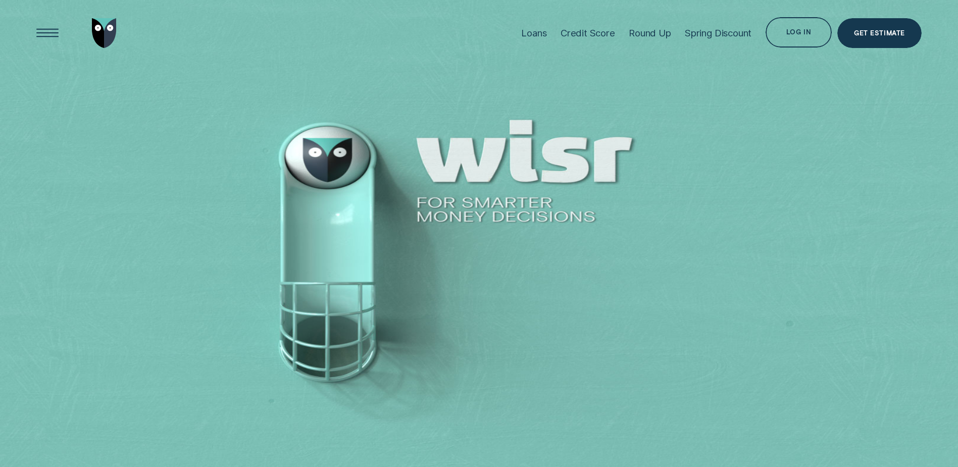 This screenshot has width=958, height=467. I want to click on div: Round Up, so click(650, 33).